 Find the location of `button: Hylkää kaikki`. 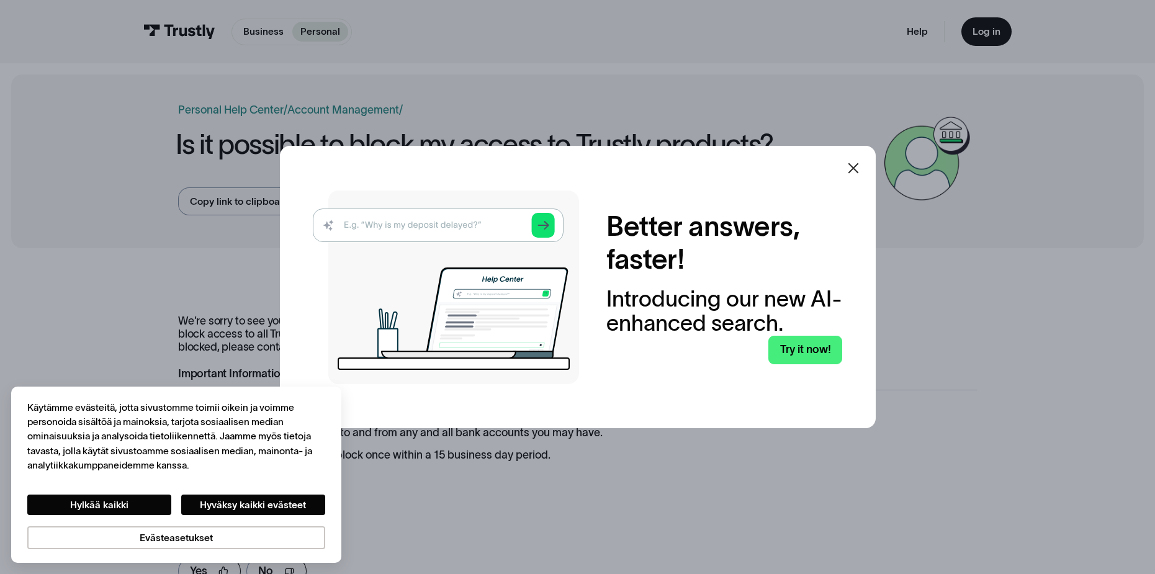

button: Hylkää kaikki is located at coordinates (99, 505).